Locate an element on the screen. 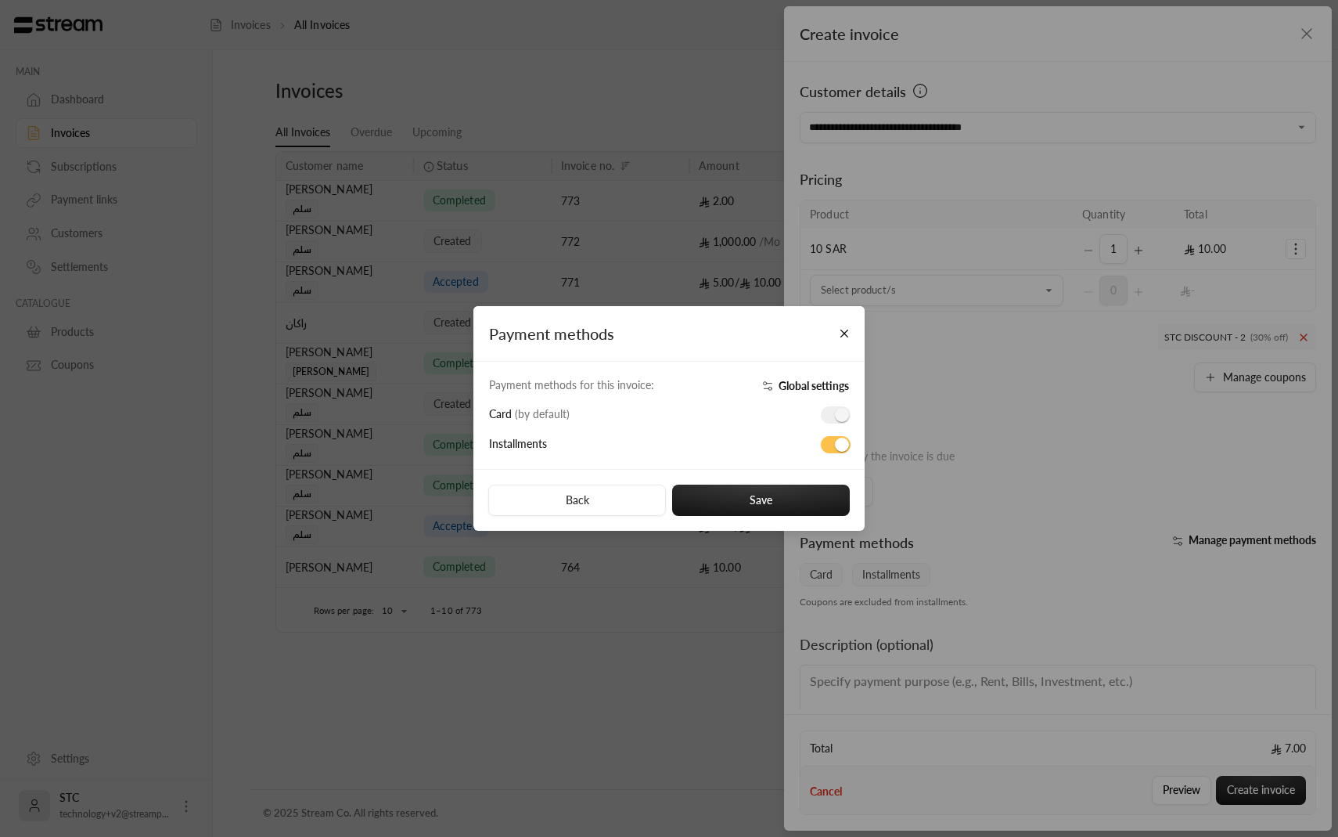 The width and height of the screenshot is (1338, 837). span: Global settings is located at coordinates (814, 385).